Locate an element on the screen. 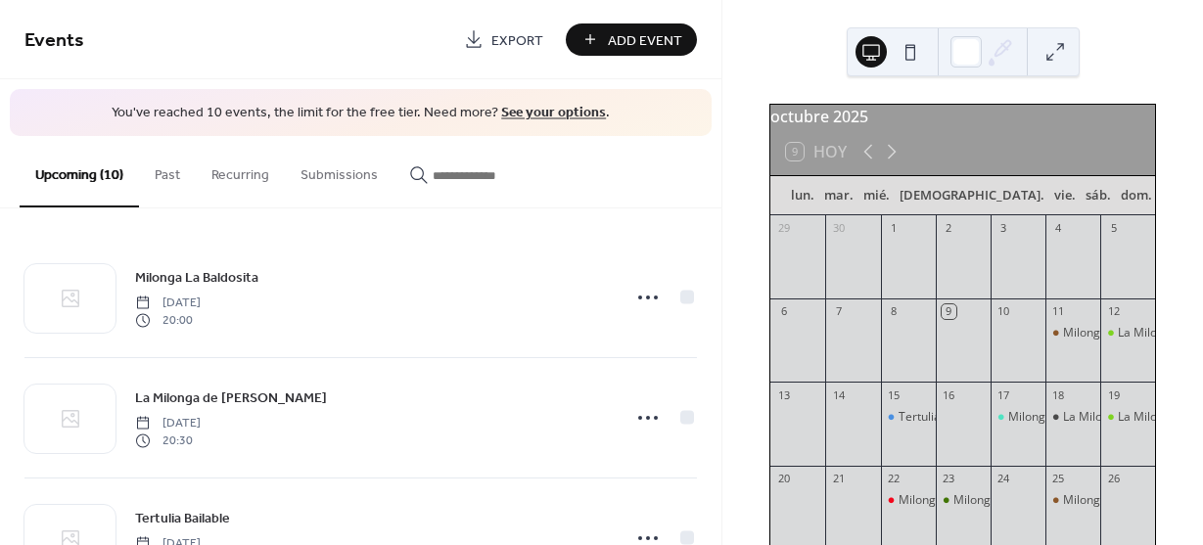 The height and width of the screenshot is (545, 1203). button: Submissions is located at coordinates (339, 170).